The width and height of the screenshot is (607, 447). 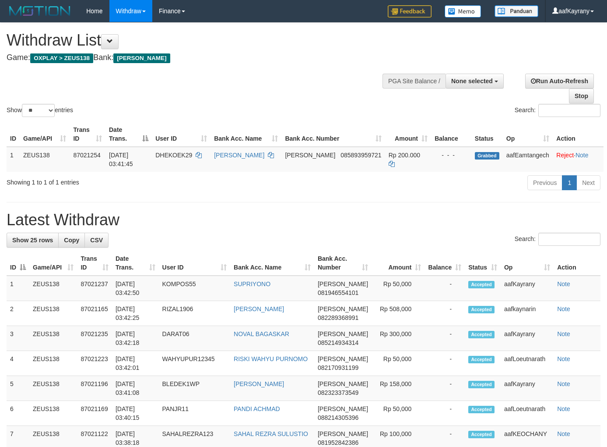 I want to click on span: Copy 088214305396 to clipboard, so click(x=338, y=417).